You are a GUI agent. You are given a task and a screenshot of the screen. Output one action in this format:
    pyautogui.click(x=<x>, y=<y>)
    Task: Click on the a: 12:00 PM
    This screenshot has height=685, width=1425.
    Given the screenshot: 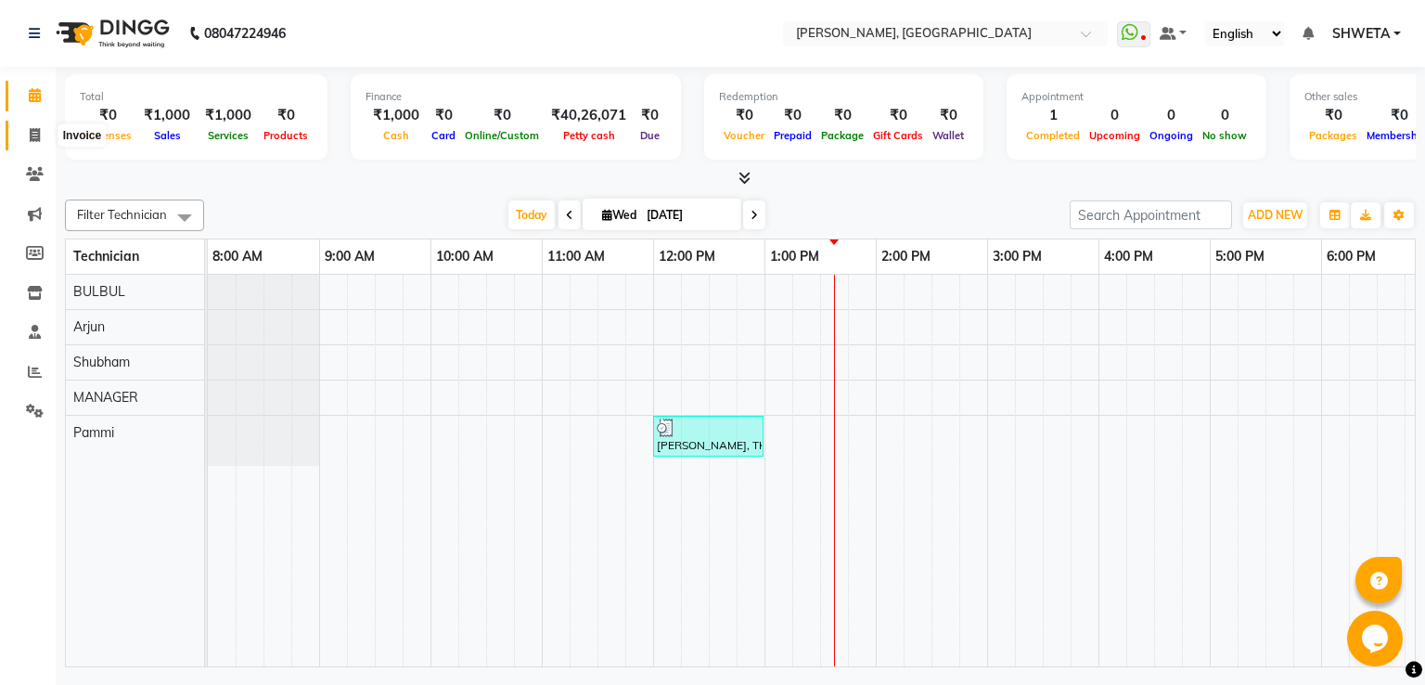 What is the action you would take?
    pyautogui.click(x=687, y=256)
    